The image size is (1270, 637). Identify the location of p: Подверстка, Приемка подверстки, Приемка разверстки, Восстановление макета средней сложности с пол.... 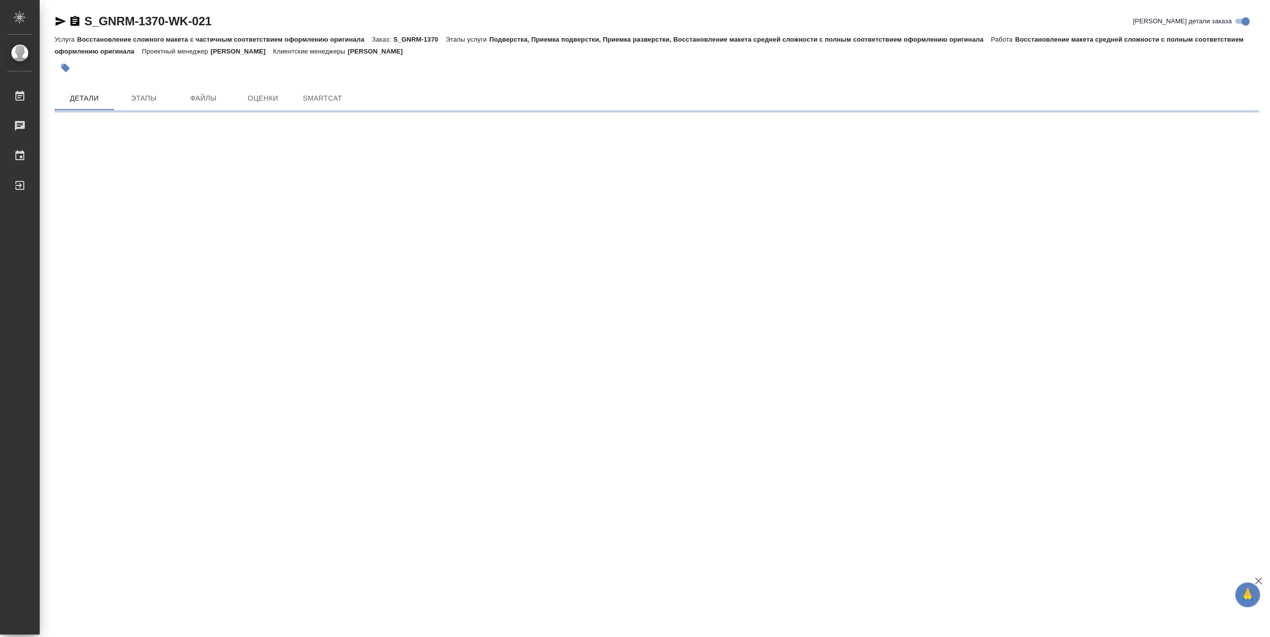
(740, 39).